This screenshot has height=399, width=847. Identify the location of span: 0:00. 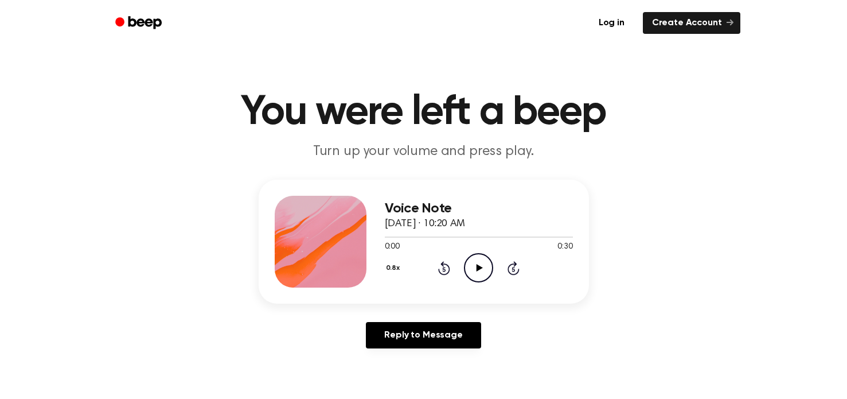
(392, 247).